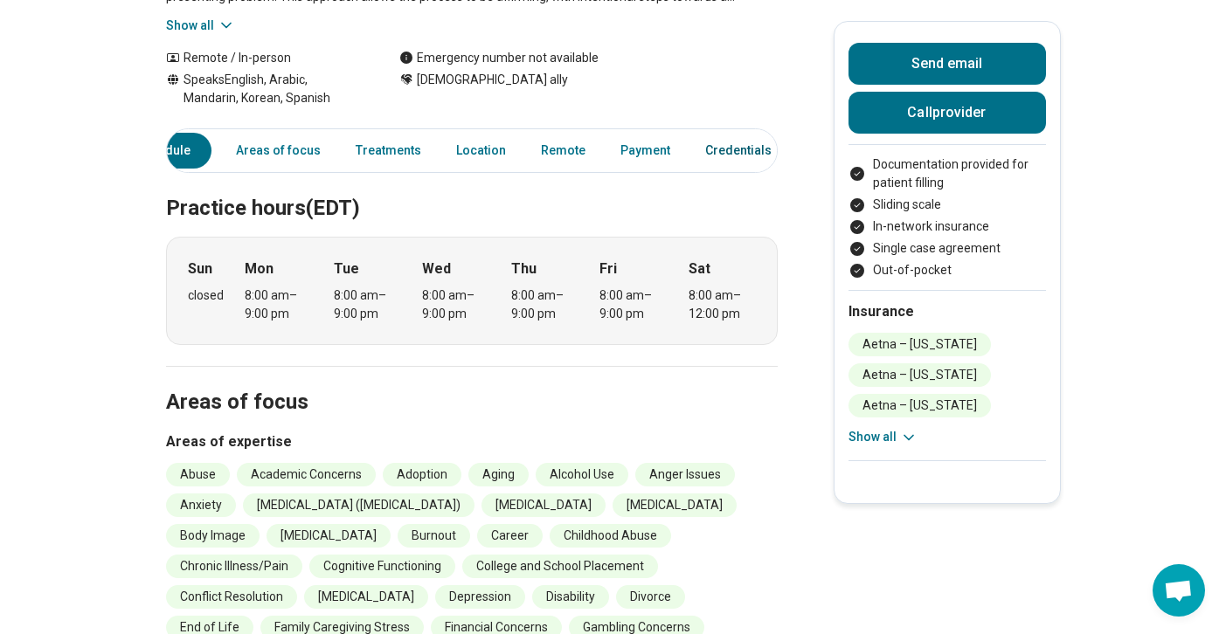 This screenshot has width=1226, height=634. Describe the element at coordinates (382, 566) in the screenshot. I see `li: Cognitive Functioning` at that location.